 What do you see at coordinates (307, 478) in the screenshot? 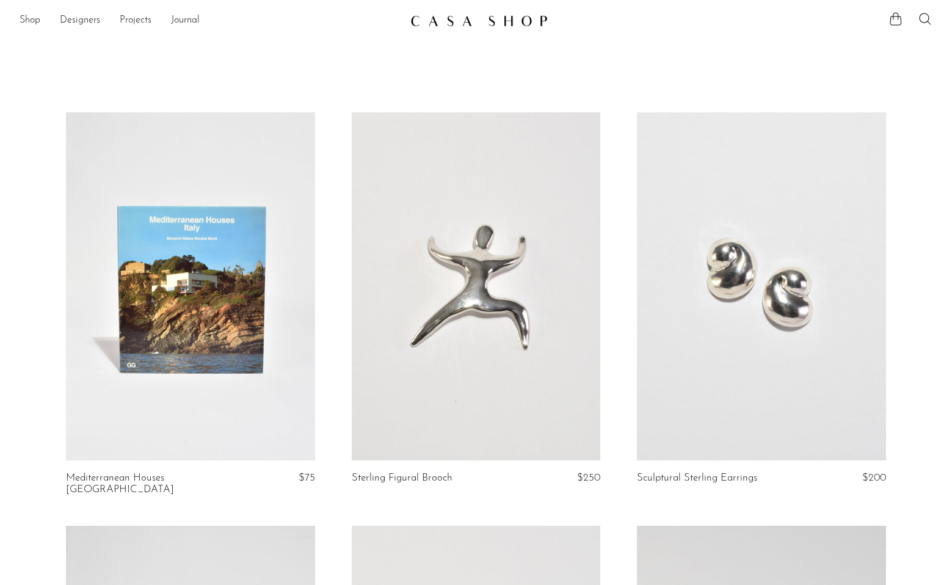
I see `span: $75` at bounding box center [307, 478].